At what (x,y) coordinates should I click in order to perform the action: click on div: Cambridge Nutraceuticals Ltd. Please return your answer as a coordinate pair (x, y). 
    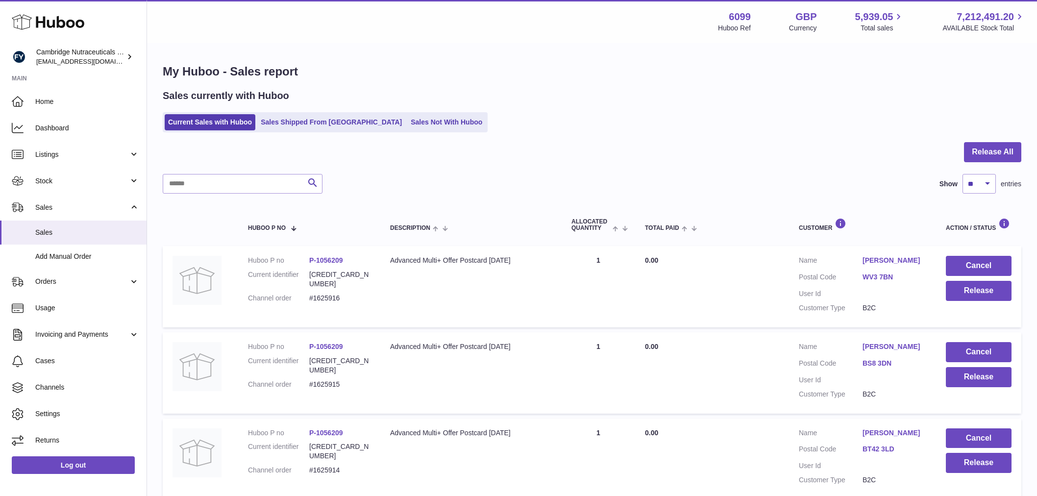
    Looking at the image, I should click on (80, 57).